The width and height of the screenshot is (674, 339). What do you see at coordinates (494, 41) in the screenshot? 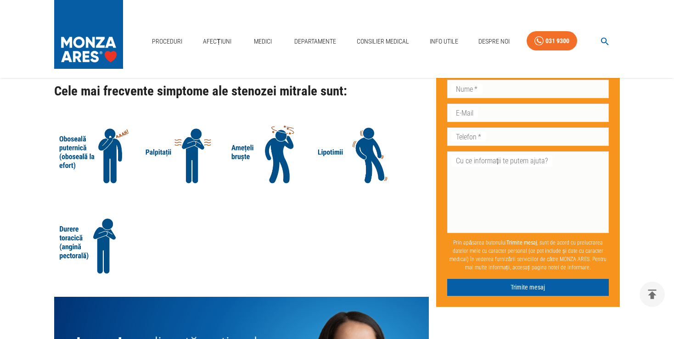
I see `a: Despre Noi` at bounding box center [494, 41].